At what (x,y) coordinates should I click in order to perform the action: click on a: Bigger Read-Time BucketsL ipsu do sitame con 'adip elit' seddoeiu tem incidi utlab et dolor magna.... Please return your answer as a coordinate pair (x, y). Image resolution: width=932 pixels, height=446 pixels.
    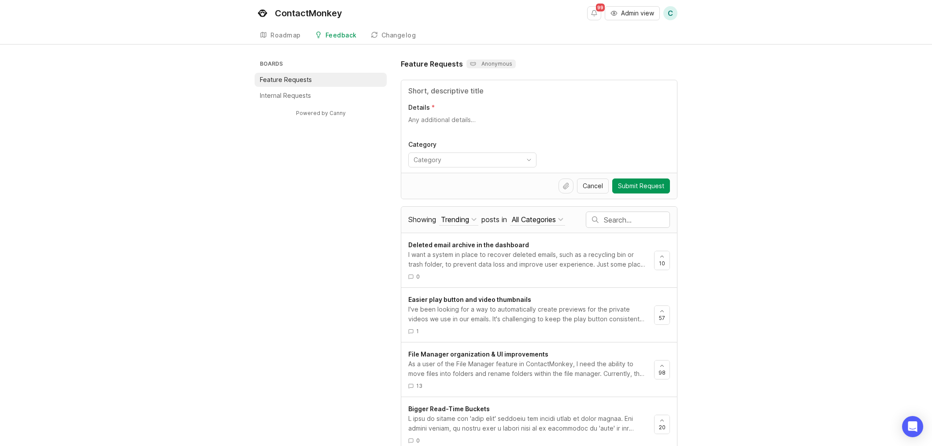
    Looking at the image, I should click on (531, 424).